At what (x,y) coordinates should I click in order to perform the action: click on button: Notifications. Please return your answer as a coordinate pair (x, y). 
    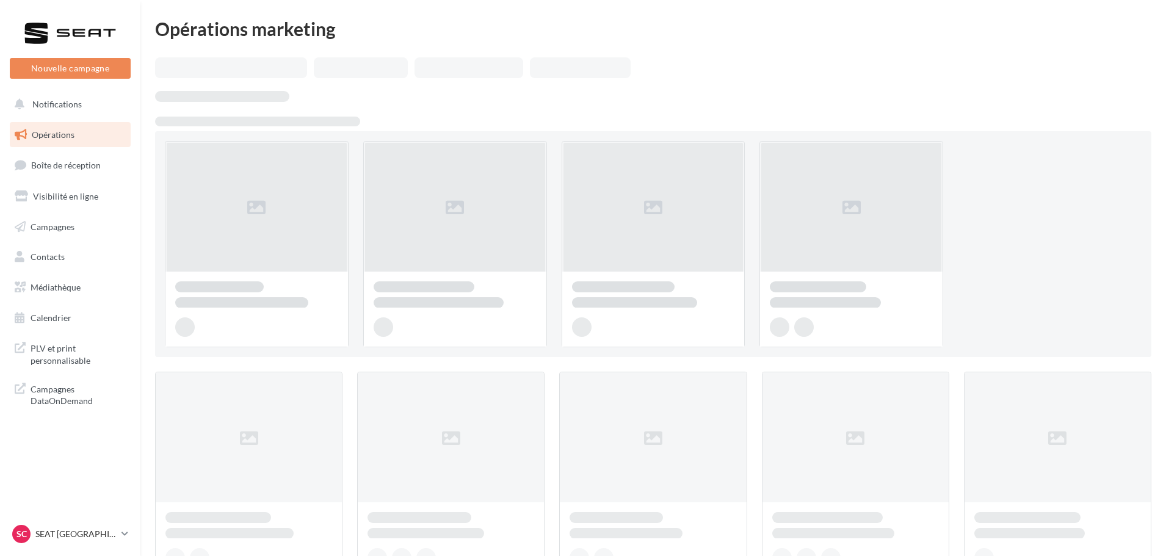
    Looking at the image, I should click on (68, 104).